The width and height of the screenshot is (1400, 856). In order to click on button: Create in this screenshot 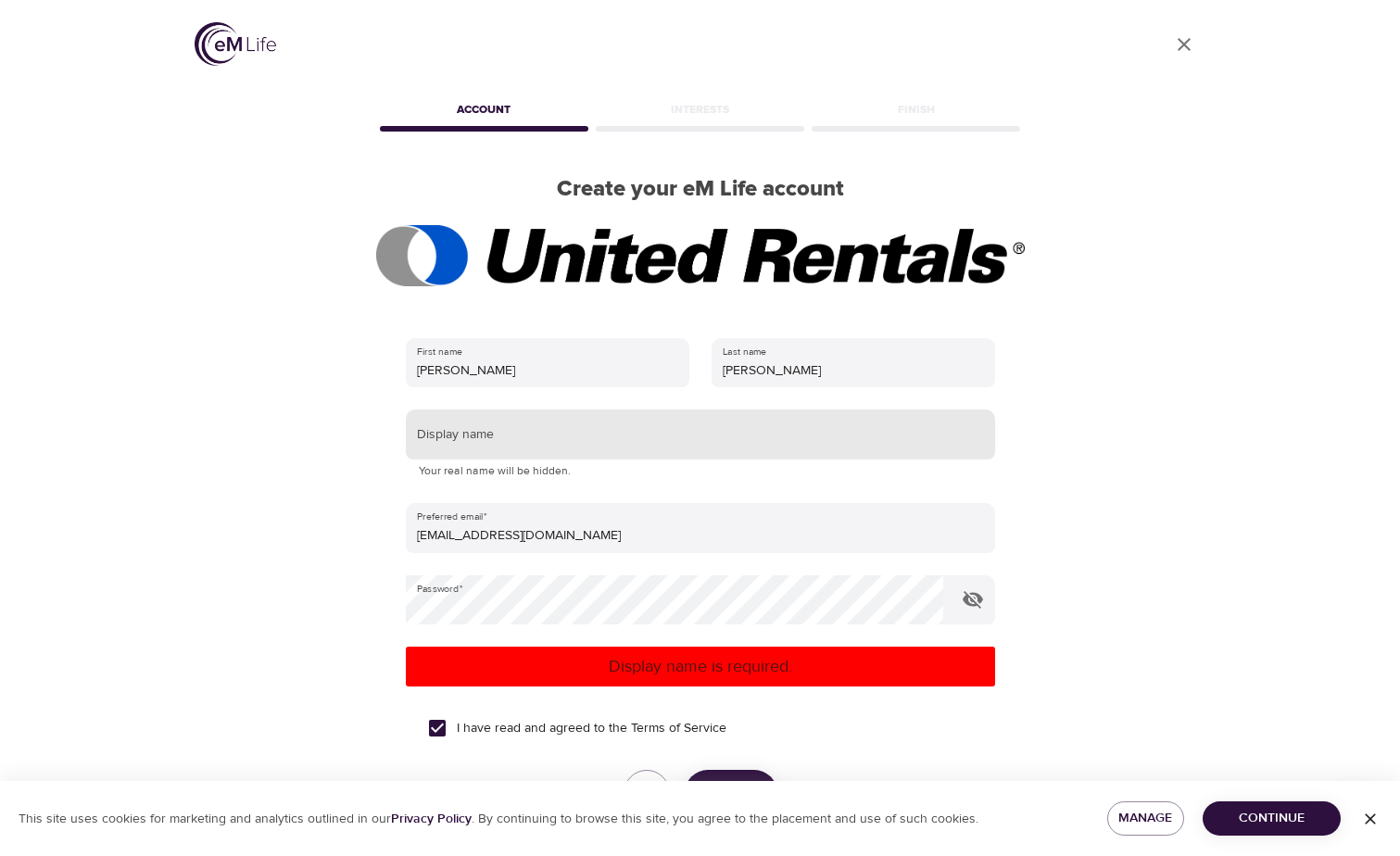, I will do `click(731, 794)`.